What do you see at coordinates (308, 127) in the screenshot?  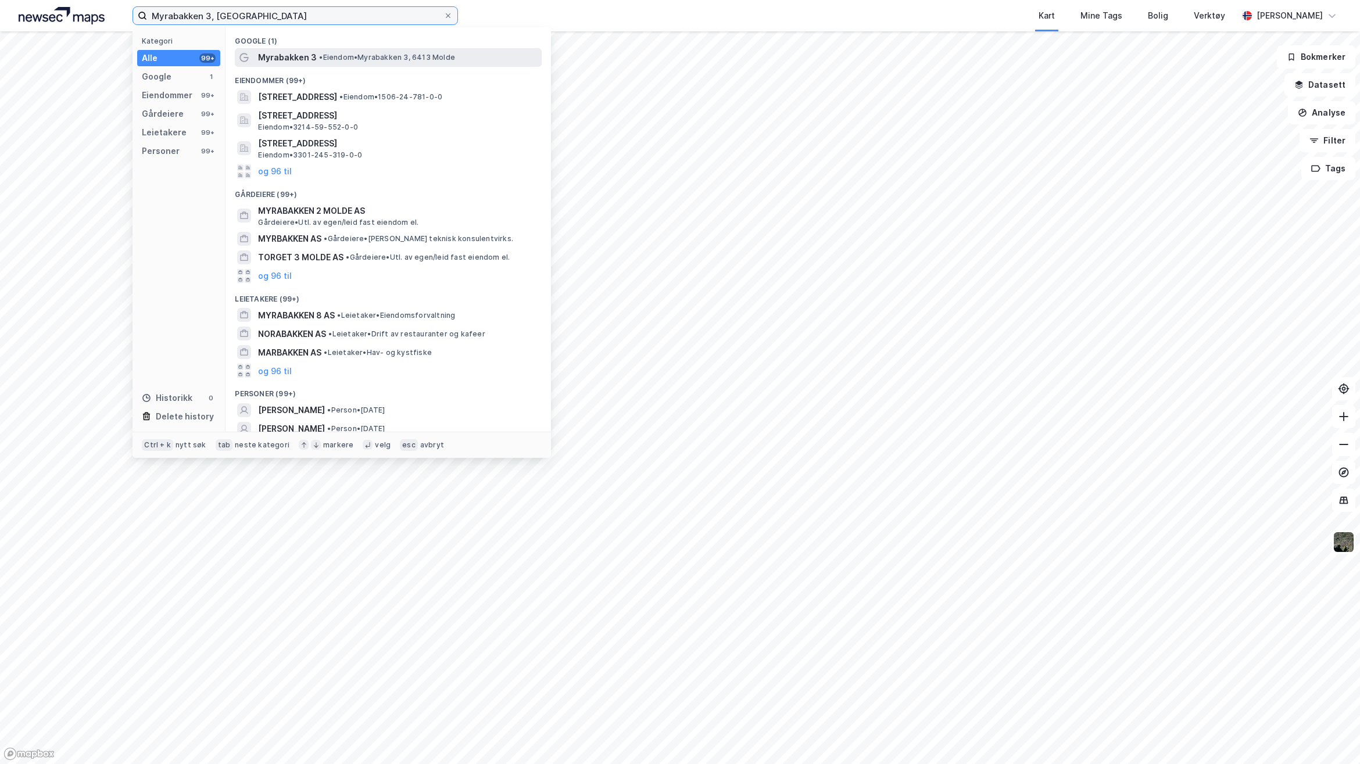 I see `span: Eiendom • 3214-59-552-0-0` at bounding box center [308, 127].